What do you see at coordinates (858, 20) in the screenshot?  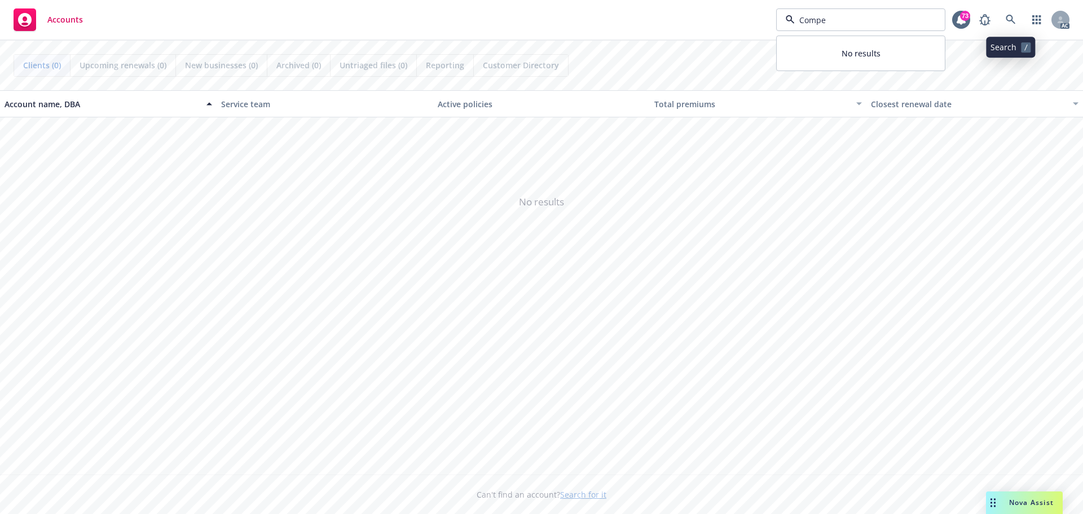 I see `input: Filter by keyword` at bounding box center [858, 20].